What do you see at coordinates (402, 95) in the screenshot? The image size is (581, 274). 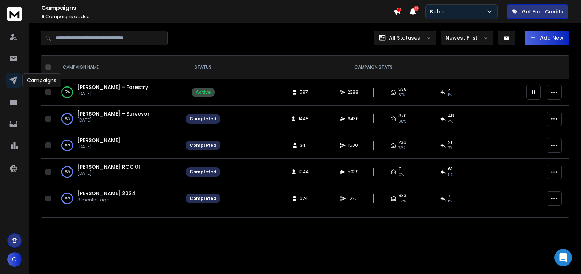 I see `span: 87 %` at bounding box center [402, 95].